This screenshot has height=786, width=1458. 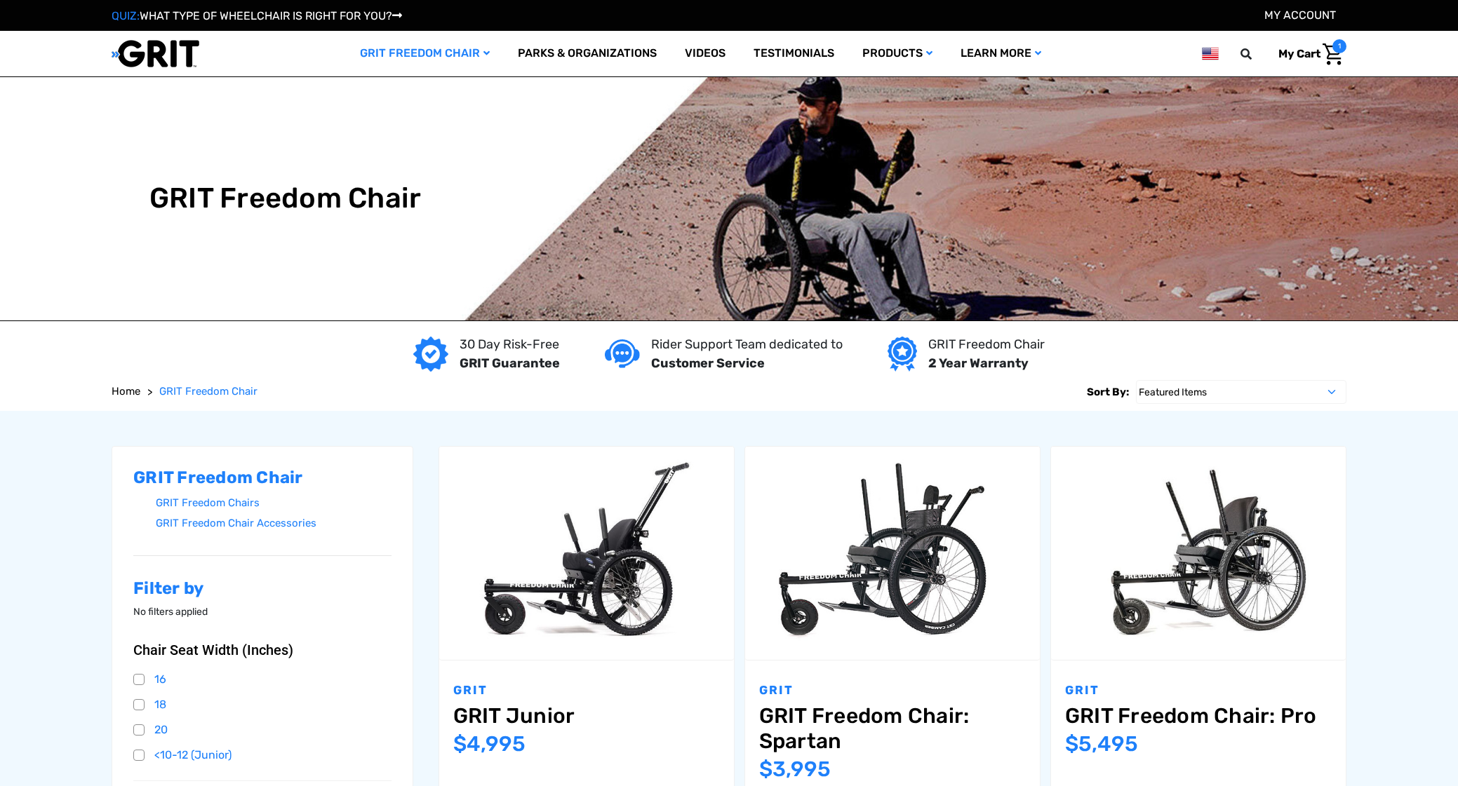 I want to click on h2: Filter by, so click(x=262, y=589).